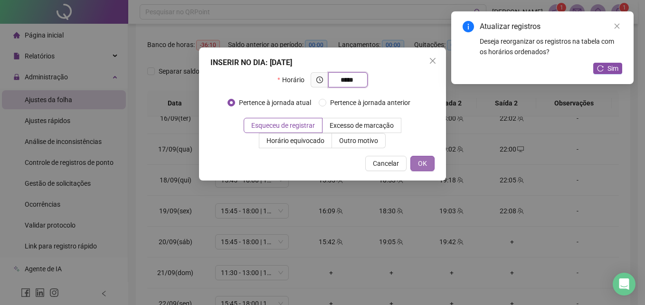  What do you see at coordinates (295, 141) in the screenshot?
I see `span: Horário equivocado` at bounding box center [295, 141].